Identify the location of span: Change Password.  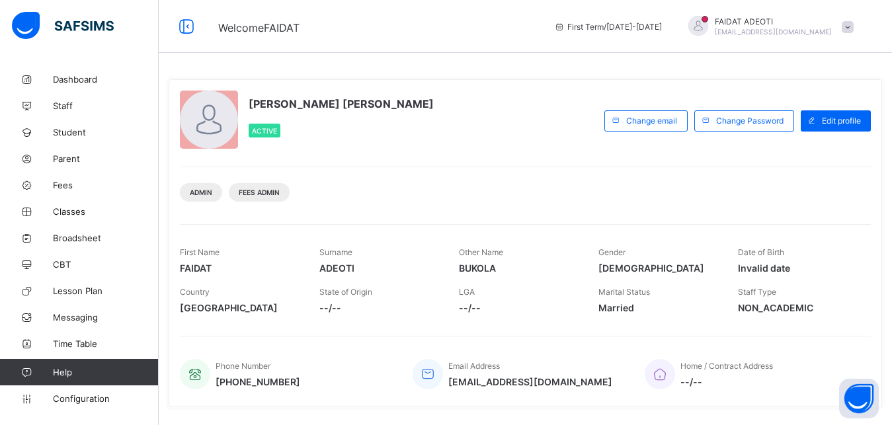
(750, 120).